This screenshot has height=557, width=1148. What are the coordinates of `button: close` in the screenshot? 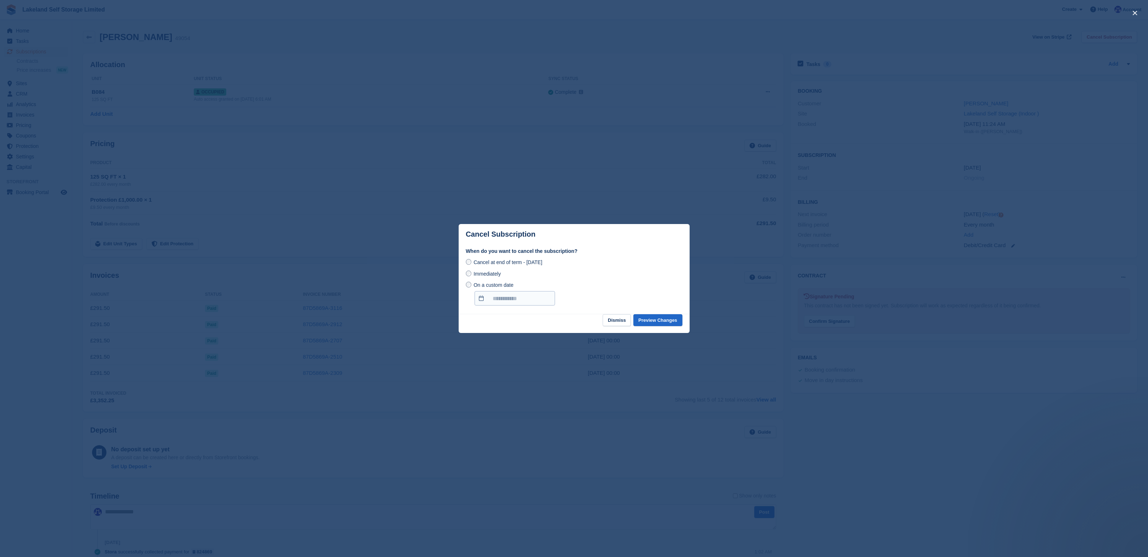 It's located at (1135, 13).